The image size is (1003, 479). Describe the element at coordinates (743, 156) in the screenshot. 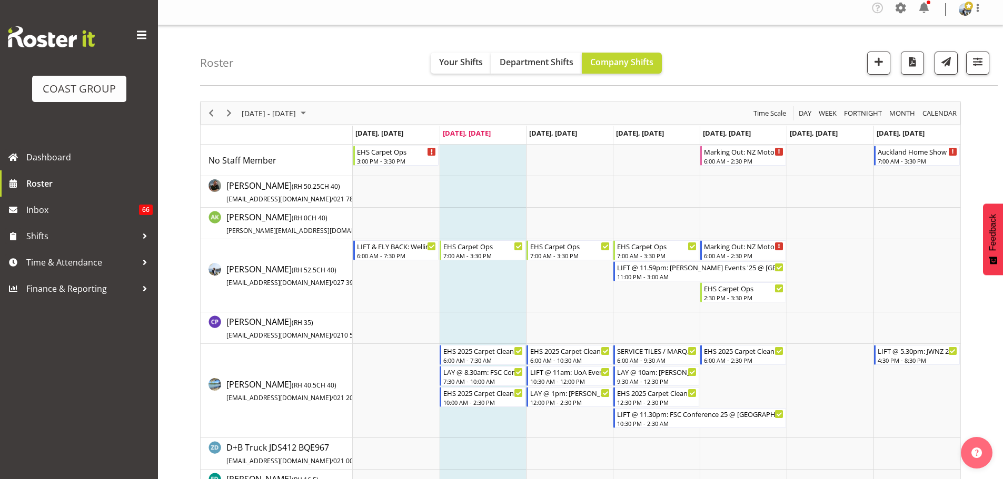

I see `div: No Staff Member"s event - Marking Out: NZ Motorhome Show @ Mystery Creek Begin From Friday, Septe...` at that location.